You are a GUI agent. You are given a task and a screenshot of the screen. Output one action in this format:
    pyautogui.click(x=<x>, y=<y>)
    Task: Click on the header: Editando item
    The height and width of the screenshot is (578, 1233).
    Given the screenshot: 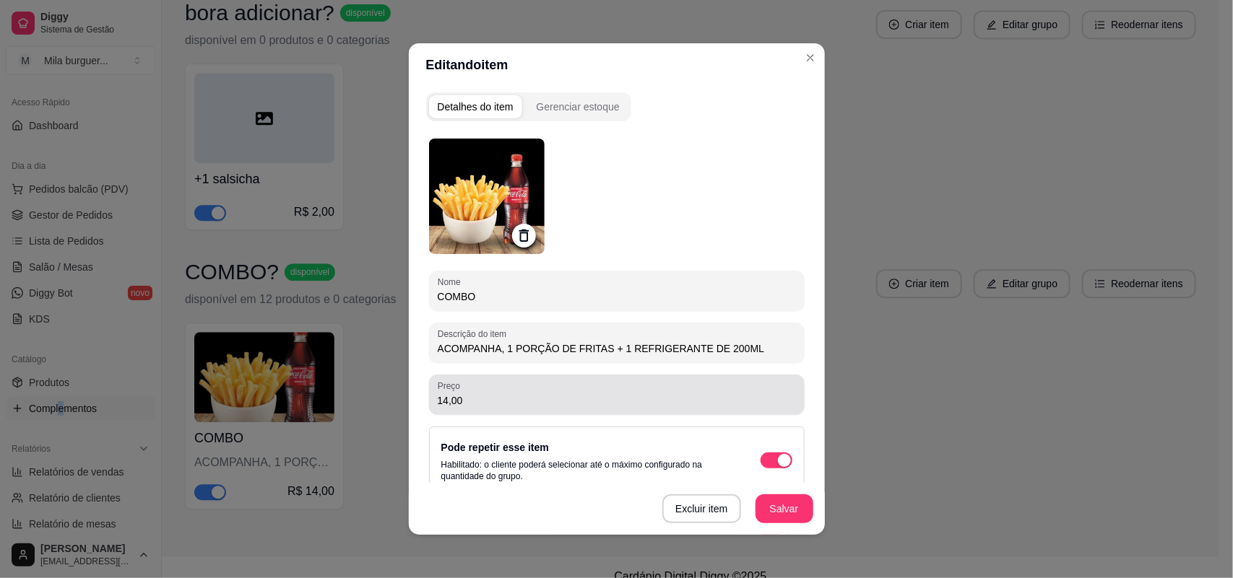 What is the action you would take?
    pyautogui.click(x=617, y=65)
    